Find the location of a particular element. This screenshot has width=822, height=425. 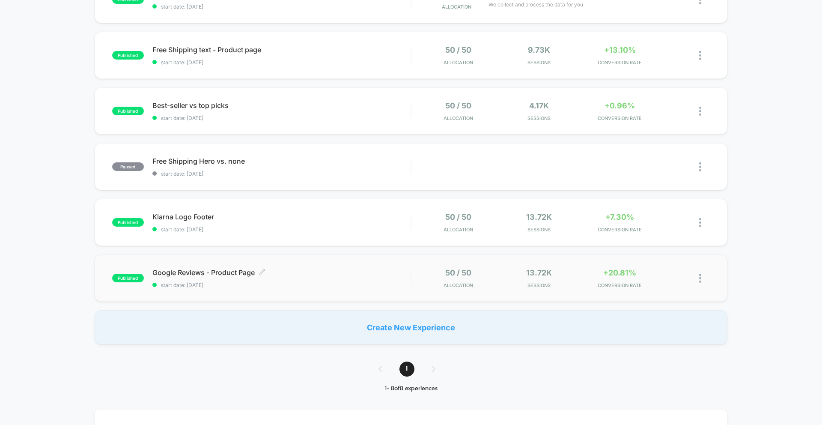

div: Create New Experience is located at coordinates (411, 327).